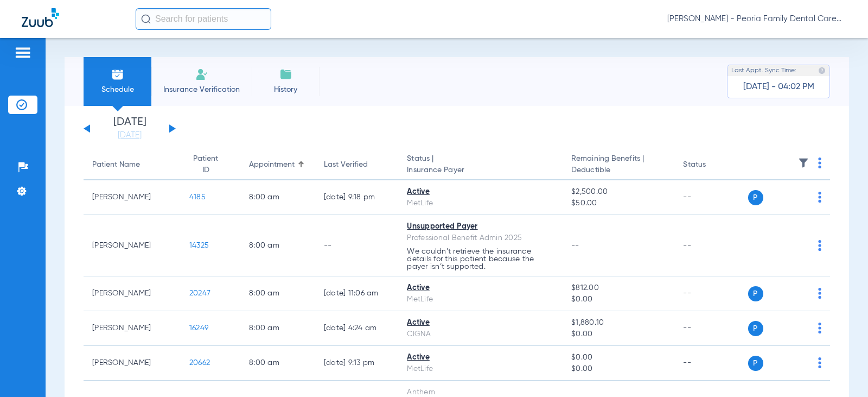  I want to click on span: 14325, so click(199, 245).